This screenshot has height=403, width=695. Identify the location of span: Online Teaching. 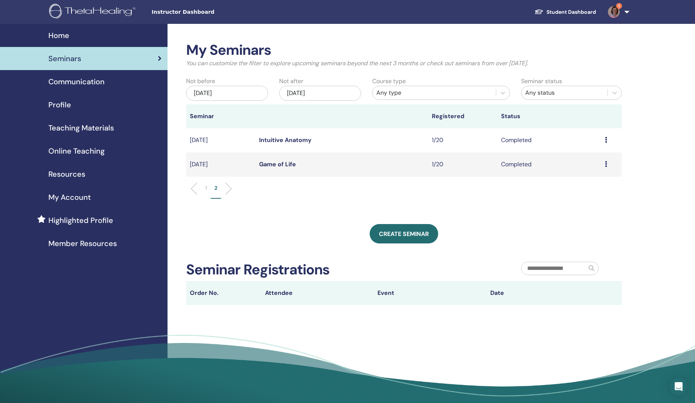
(76, 151).